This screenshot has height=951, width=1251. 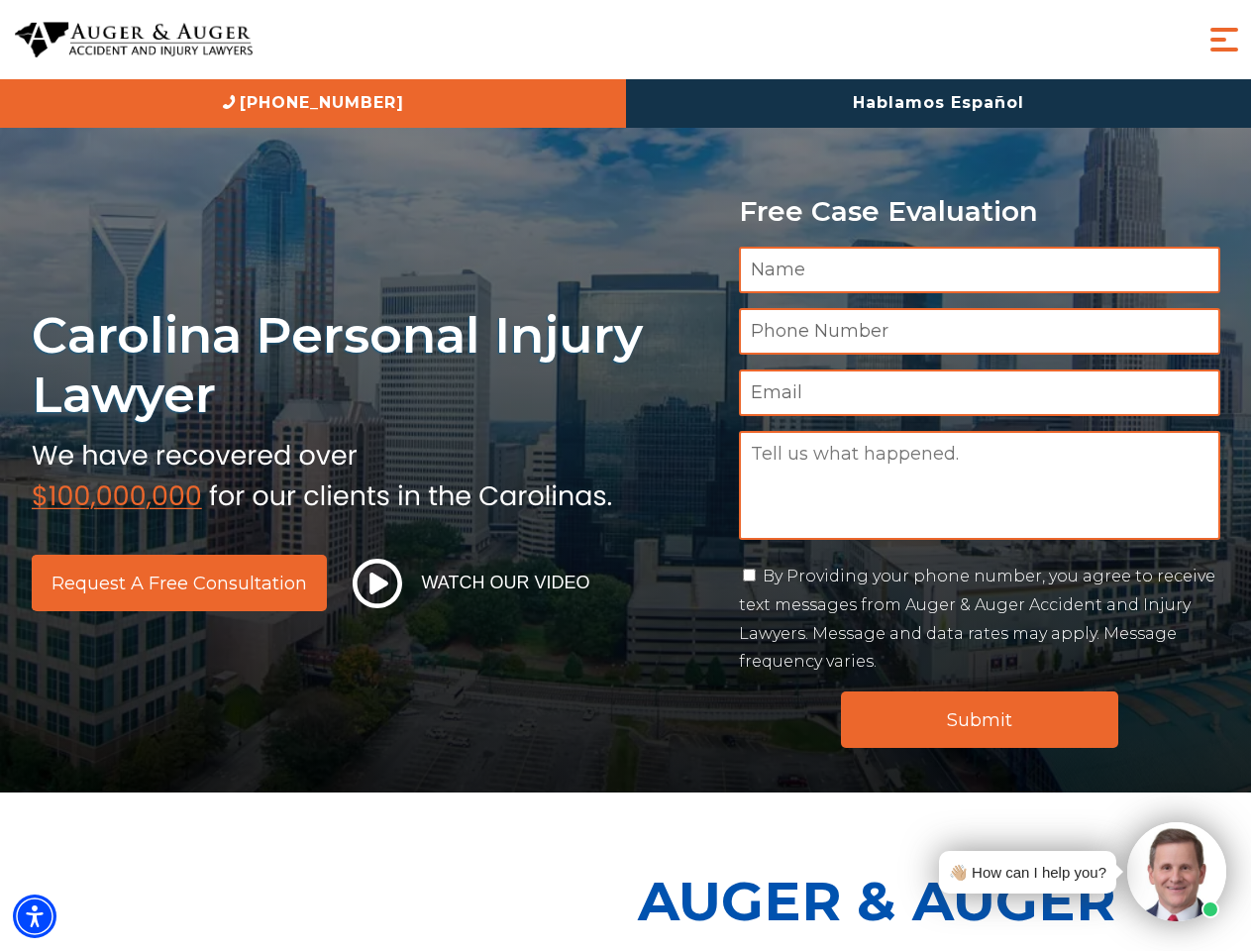 I want to click on img: Intaker widget Avatar, so click(x=1177, y=872).